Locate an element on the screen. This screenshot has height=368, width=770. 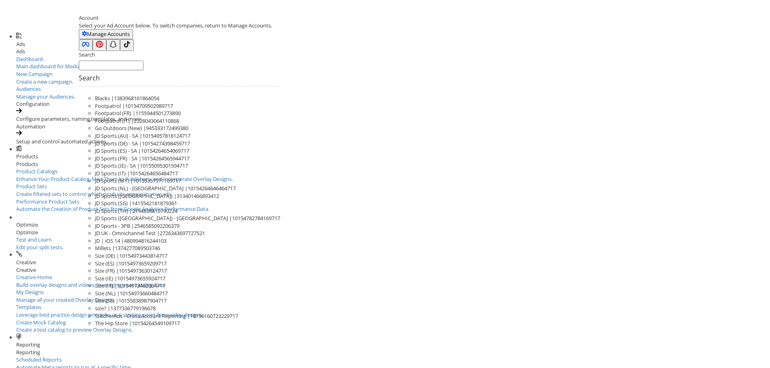
span: 10154264646464717 is located at coordinates (211, 188).